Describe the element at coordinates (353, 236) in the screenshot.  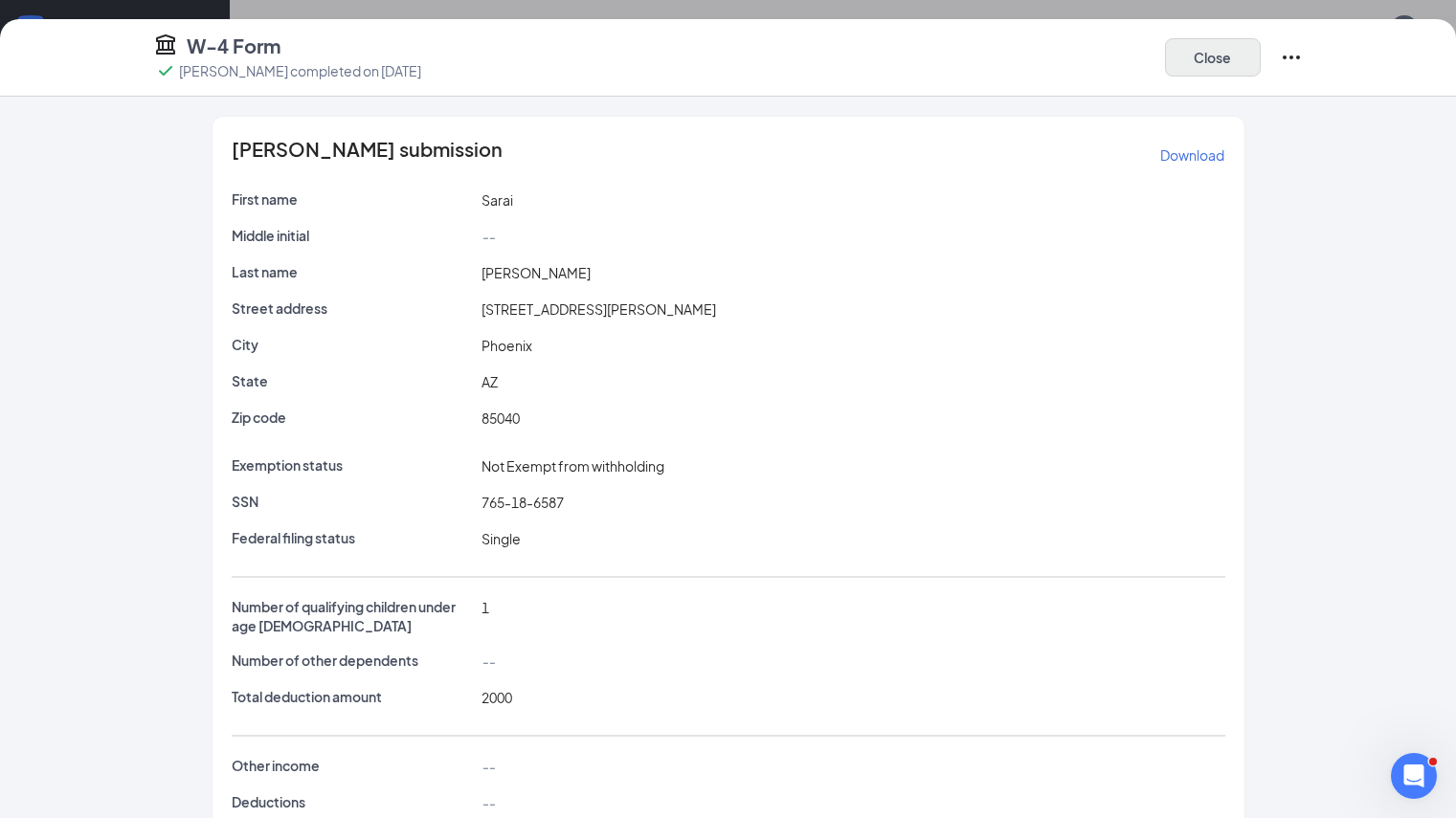
I see `p: Middle initial` at that location.